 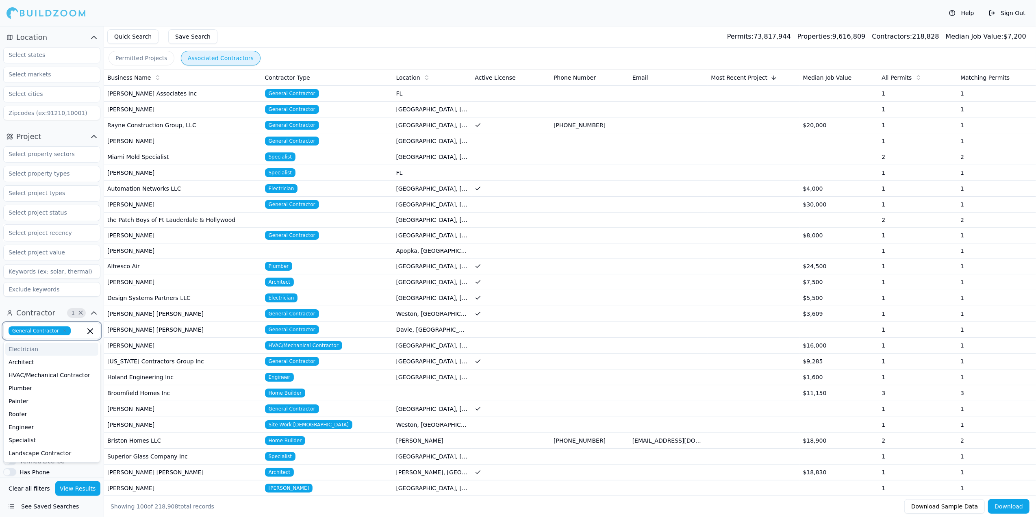 What do you see at coordinates (279, 472) in the screenshot?
I see `span: Architect` at bounding box center [279, 472].